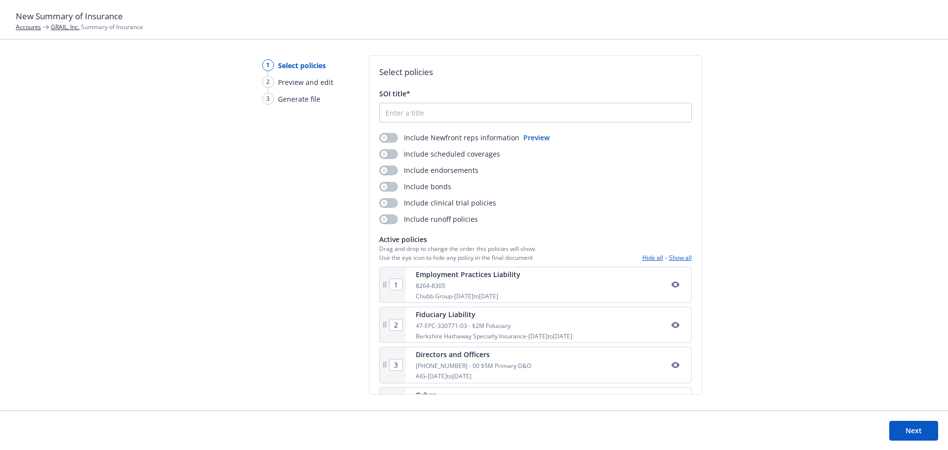 The height and width of the screenshot is (450, 948). What do you see at coordinates (28, 27) in the screenshot?
I see `a: Accounts` at bounding box center [28, 27].